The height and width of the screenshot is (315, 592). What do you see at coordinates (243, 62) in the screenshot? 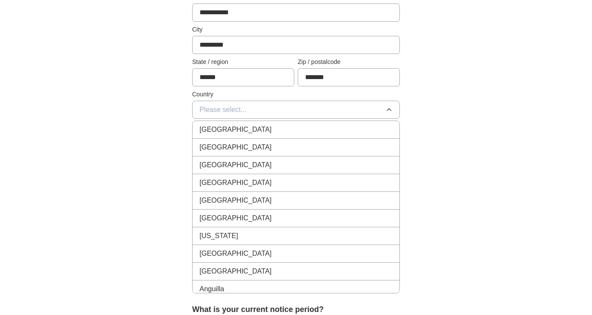
I see `label: State / region` at bounding box center [243, 62].